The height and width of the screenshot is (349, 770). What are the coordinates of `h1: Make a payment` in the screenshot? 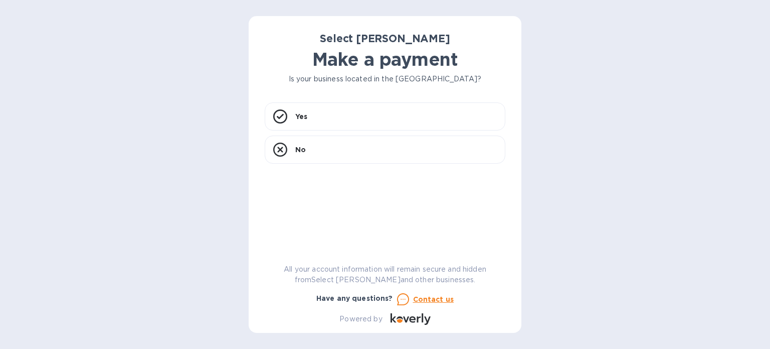 It's located at (385, 59).